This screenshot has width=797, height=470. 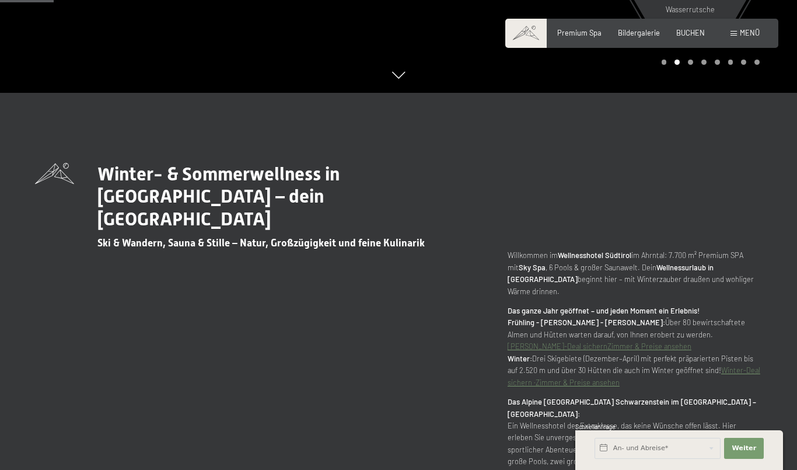 What do you see at coordinates (520, 358) in the screenshot?
I see `strong: Winter:` at bounding box center [520, 358].